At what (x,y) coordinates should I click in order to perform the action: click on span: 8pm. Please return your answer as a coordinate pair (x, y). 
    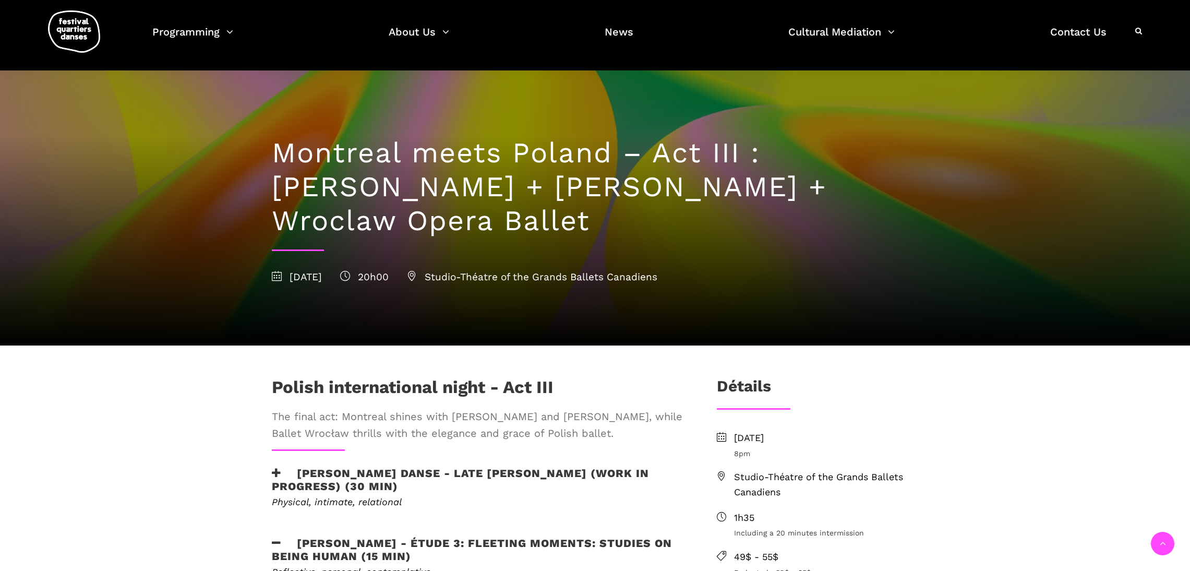
    Looking at the image, I should click on (827, 453).